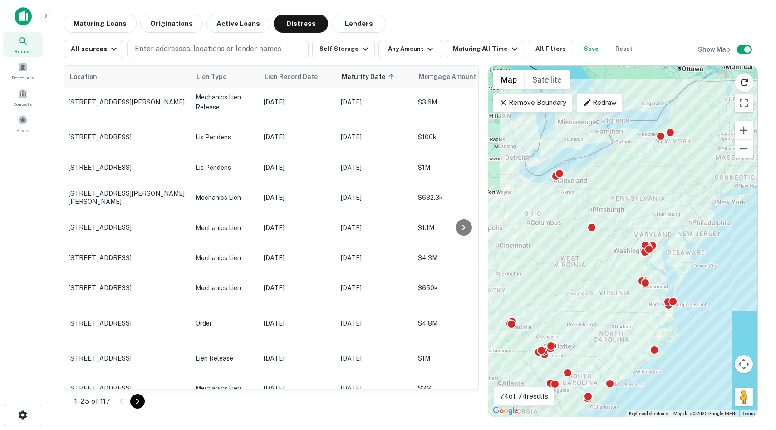 This screenshot has width=776, height=430. Describe the element at coordinates (550, 49) in the screenshot. I see `button: All Filters` at that location.